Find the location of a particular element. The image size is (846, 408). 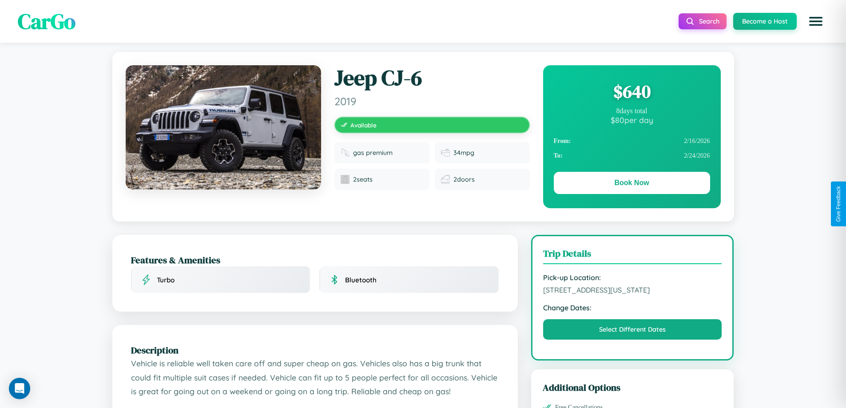

button: Book Now is located at coordinates (632, 183).